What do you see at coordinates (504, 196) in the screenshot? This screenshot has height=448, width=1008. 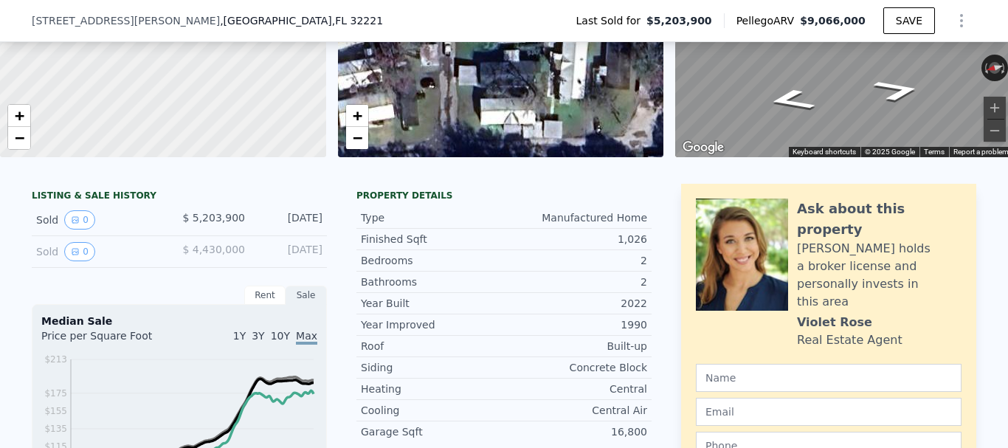 I see `div: Property details` at bounding box center [504, 196].